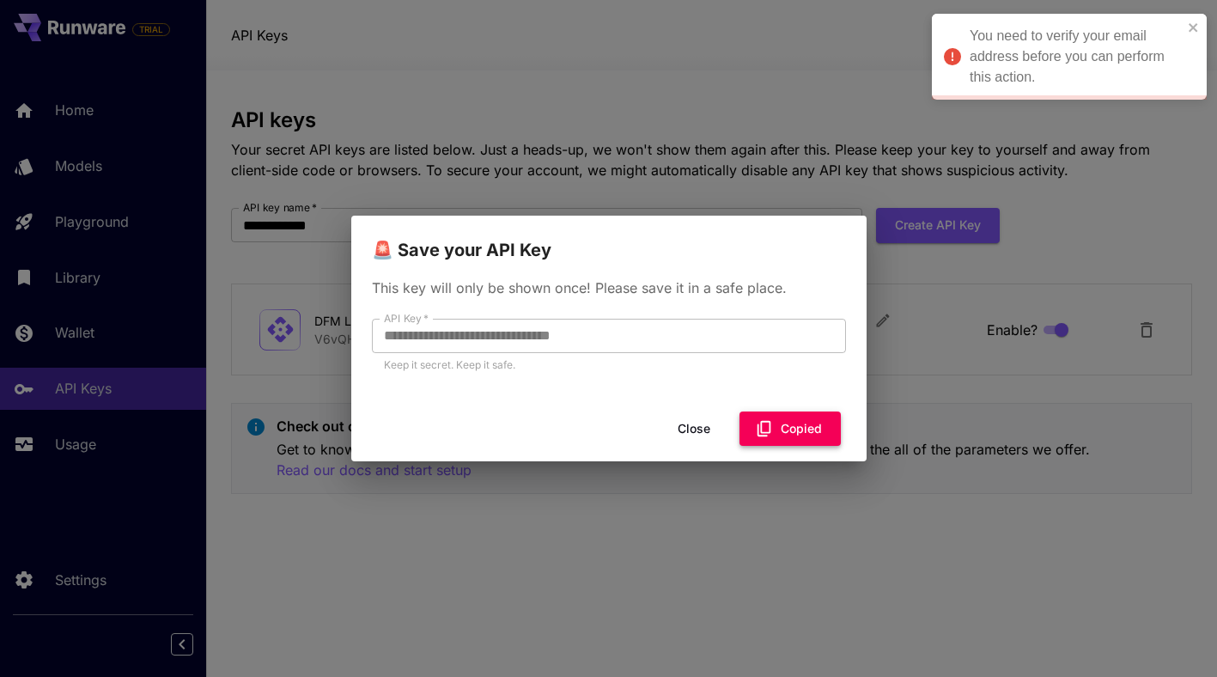  I want to click on div: You need to verify your email address before you can perform this action., so click(1076, 57).